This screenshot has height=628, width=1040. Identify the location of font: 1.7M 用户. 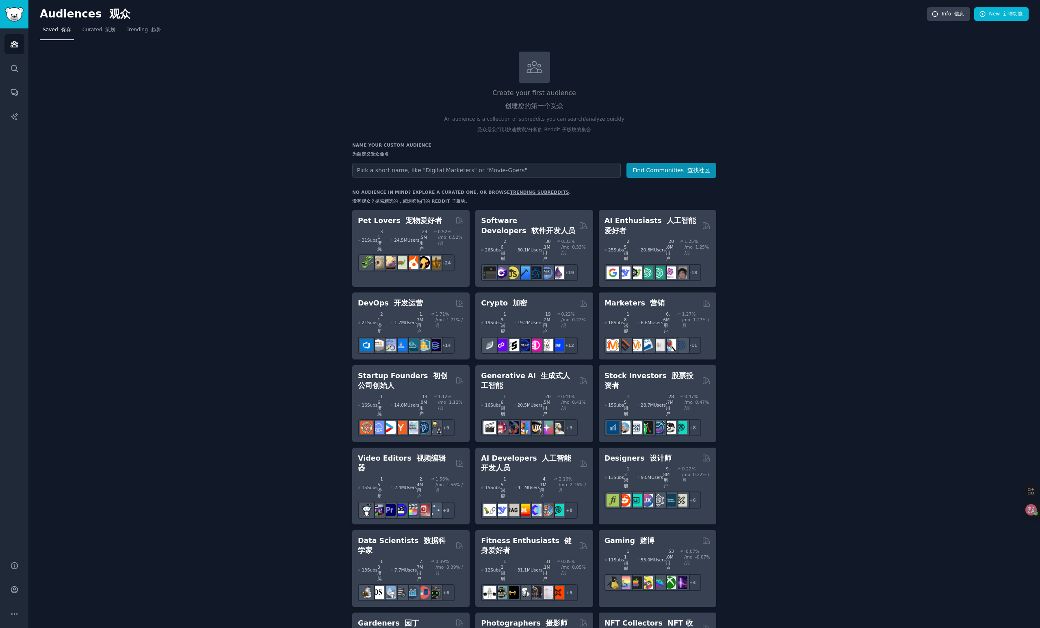
(420, 323).